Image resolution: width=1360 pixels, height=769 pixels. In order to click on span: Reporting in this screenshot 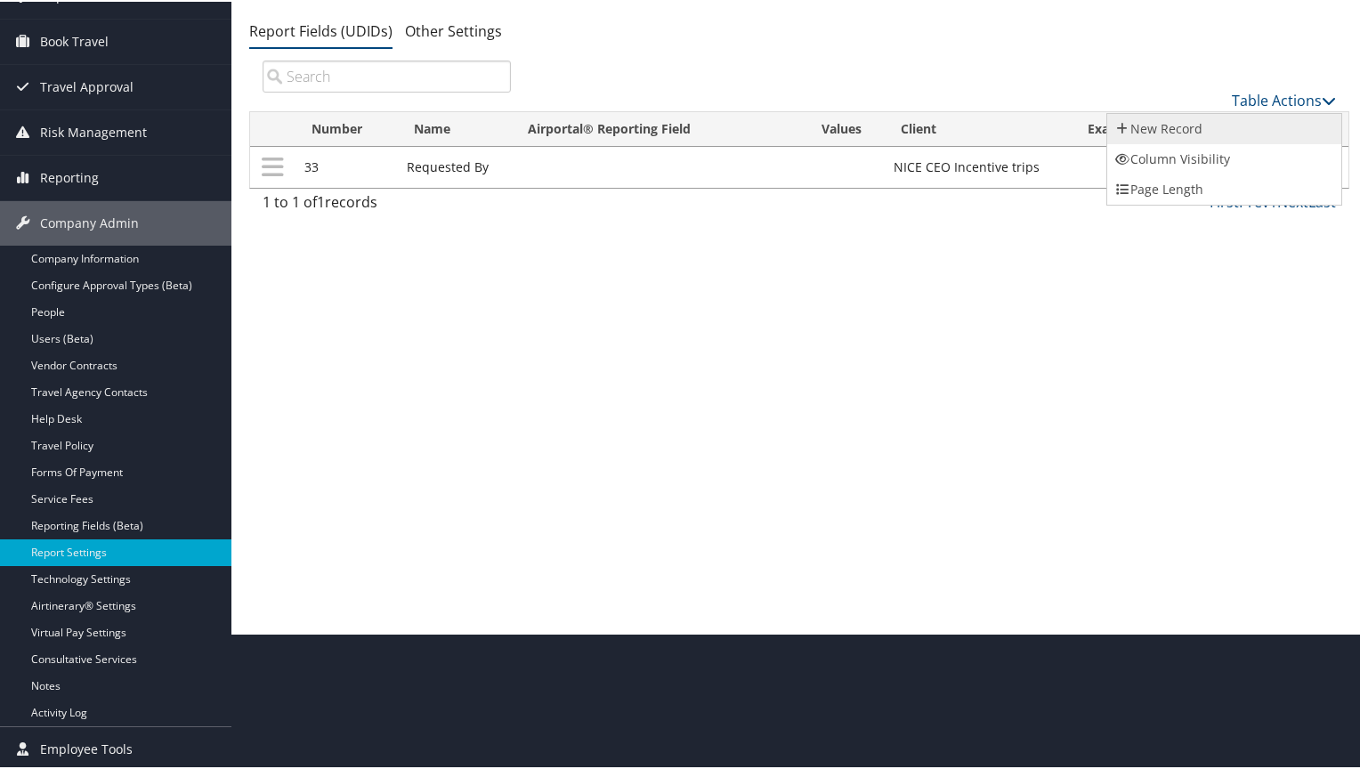, I will do `click(69, 176)`.